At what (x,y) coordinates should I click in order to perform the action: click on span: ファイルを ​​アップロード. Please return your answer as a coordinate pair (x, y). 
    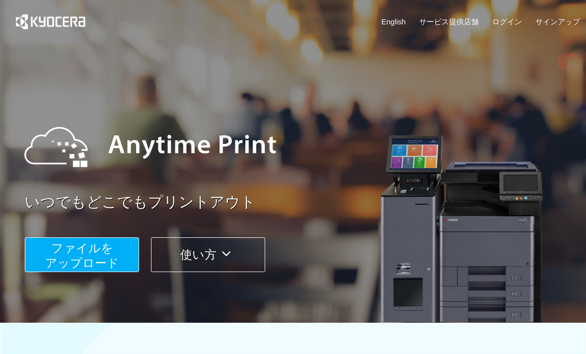
    Looking at the image, I should click on (82, 255).